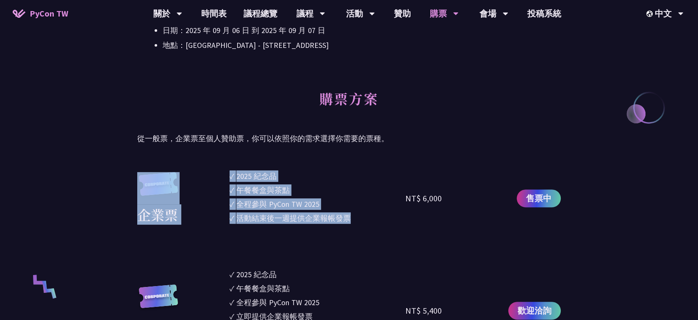 The image size is (698, 320). Describe the element at coordinates (40, 14) in the screenshot. I see `a: PyCon TW` at that location.